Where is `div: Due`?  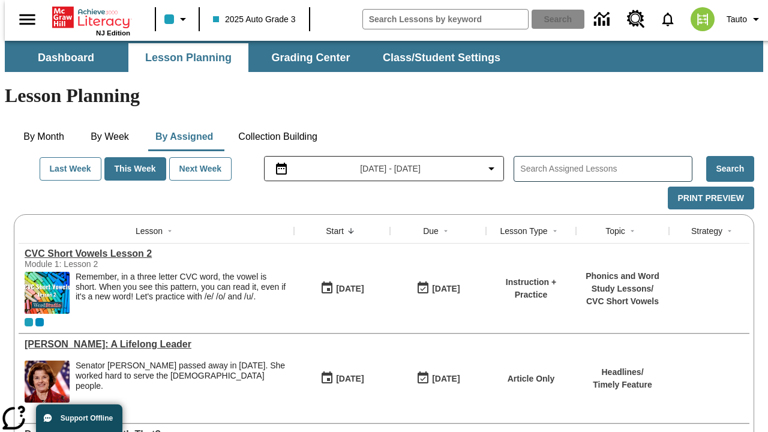 div: Due is located at coordinates (431, 231).